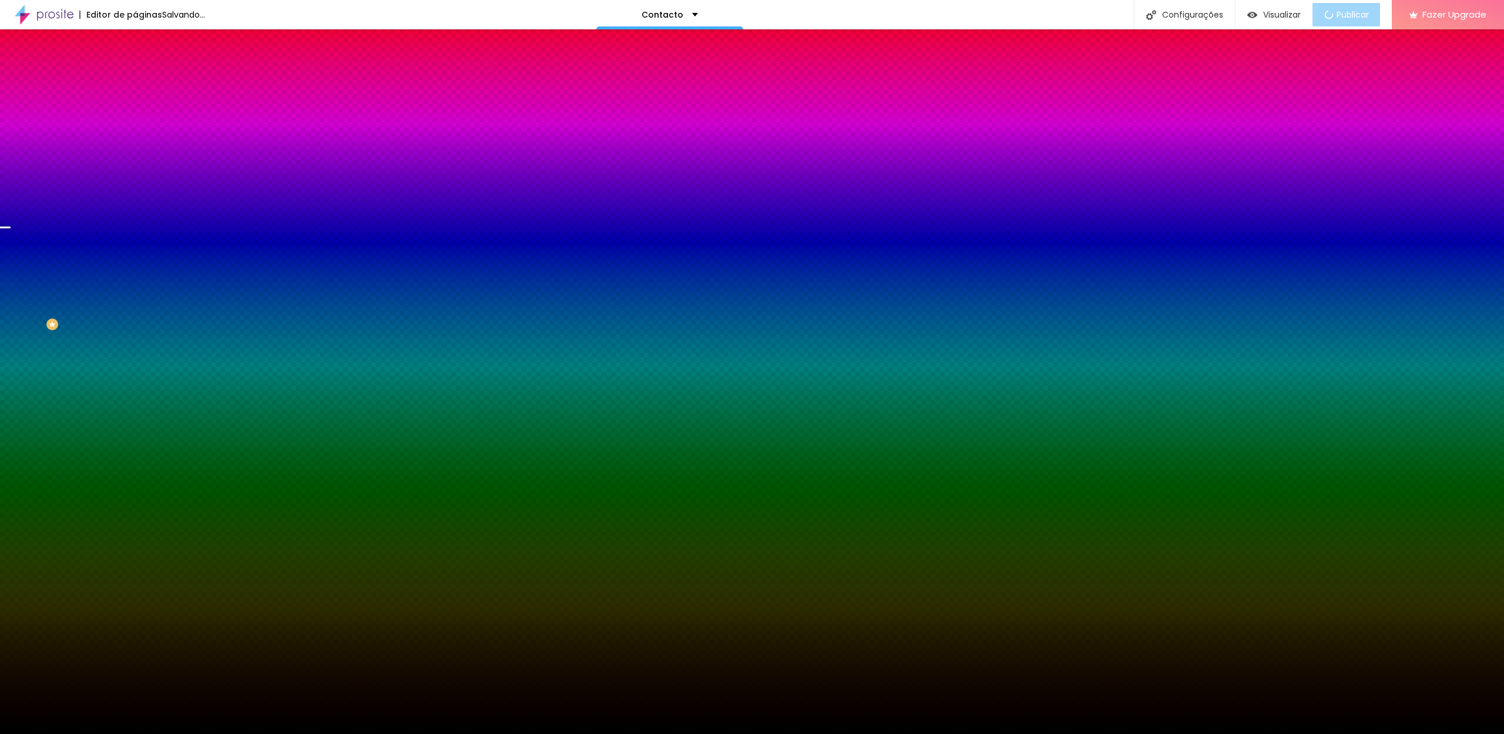 The width and height of the screenshot is (1504, 734). I want to click on button: Visualizar, so click(1274, 15).